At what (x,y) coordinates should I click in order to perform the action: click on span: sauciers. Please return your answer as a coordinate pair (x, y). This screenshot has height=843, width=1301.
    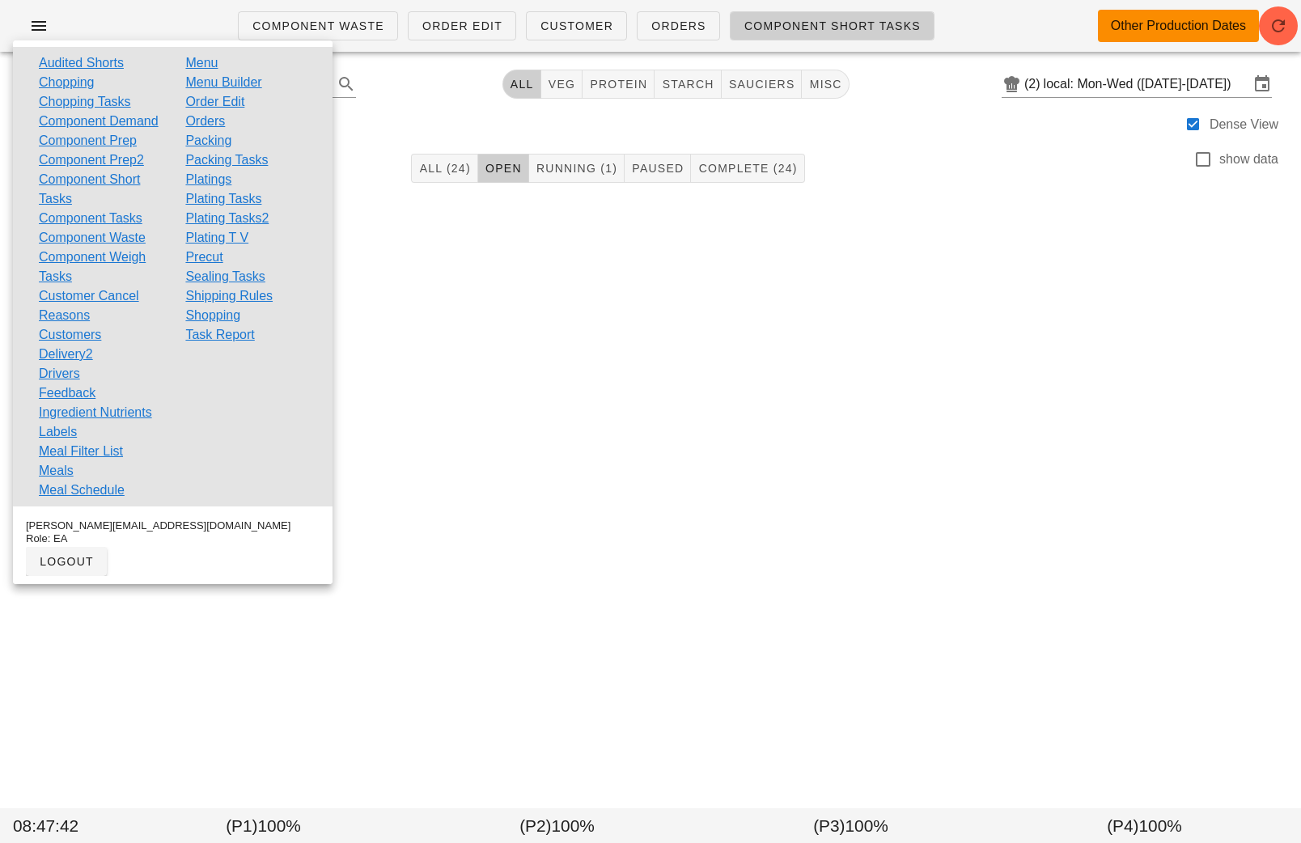
    Looking at the image, I should click on (761, 84).